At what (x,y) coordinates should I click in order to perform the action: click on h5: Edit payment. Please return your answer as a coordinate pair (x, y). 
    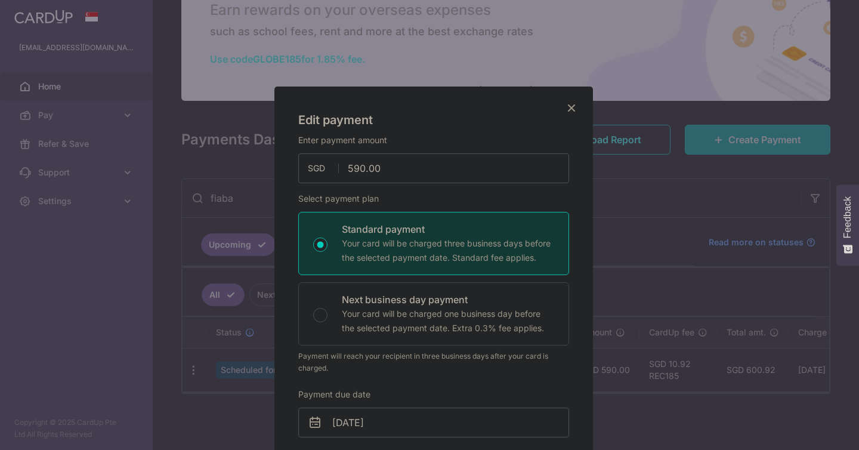
    Looking at the image, I should click on (433, 120).